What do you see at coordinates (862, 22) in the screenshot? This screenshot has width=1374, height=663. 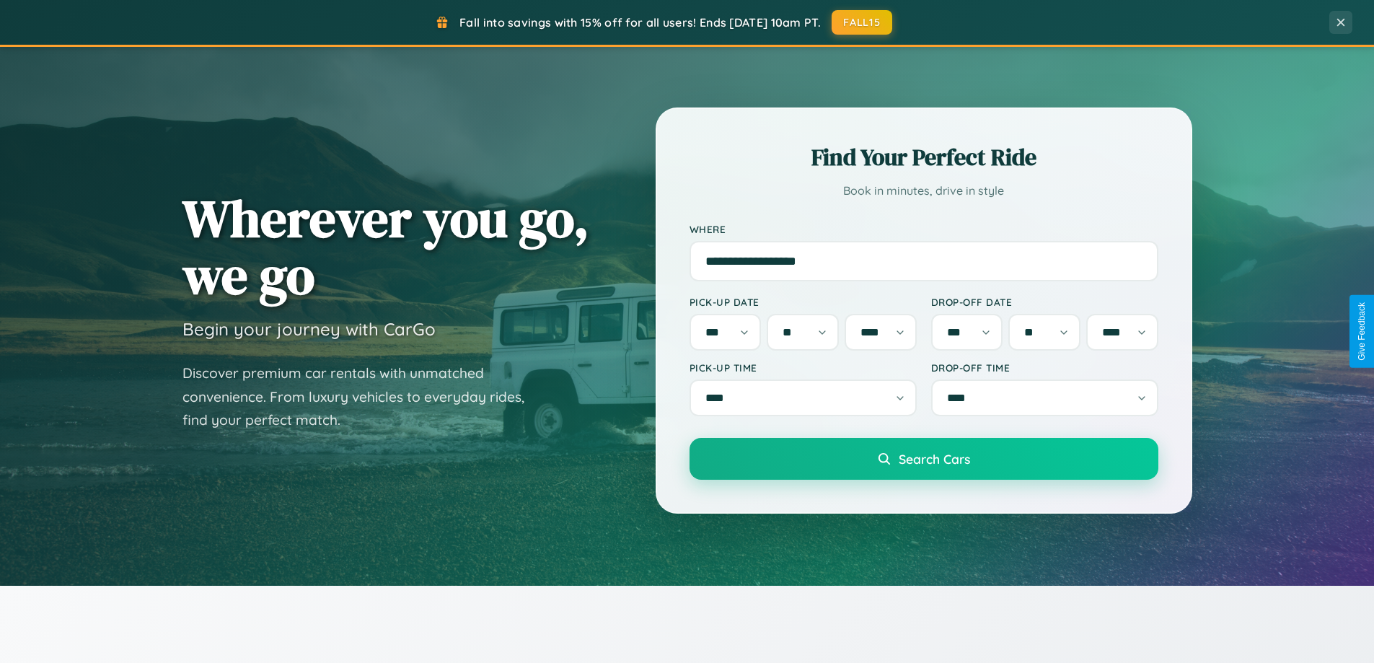 I see `button: FALL15` at bounding box center [862, 22].